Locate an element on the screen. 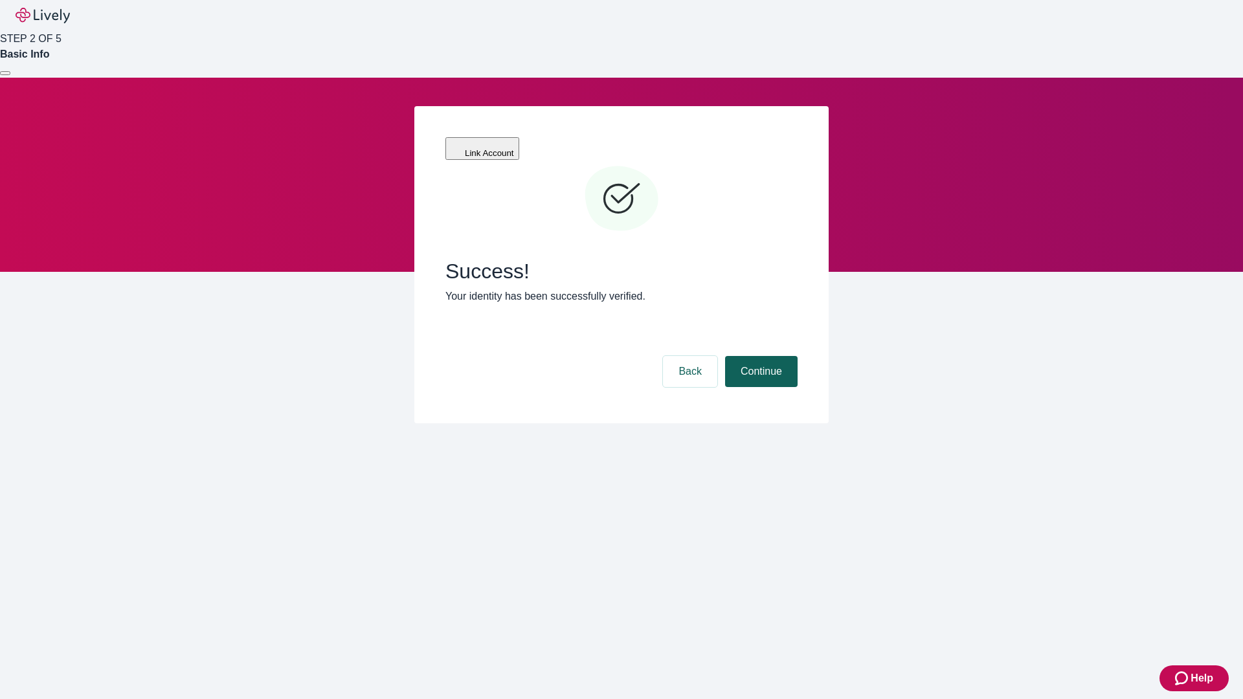  svg: Checkmark icon is located at coordinates (621, 199).